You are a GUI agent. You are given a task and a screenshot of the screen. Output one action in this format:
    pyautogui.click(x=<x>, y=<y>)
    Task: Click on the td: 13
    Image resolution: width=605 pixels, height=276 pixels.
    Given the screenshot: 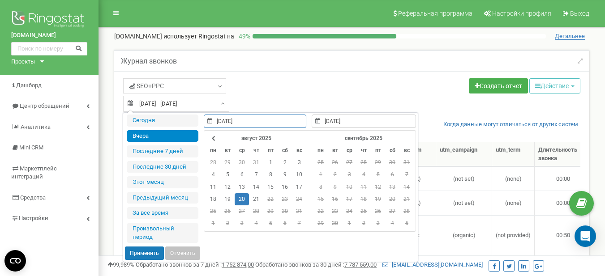 What is the action you would take?
    pyautogui.click(x=392, y=187)
    